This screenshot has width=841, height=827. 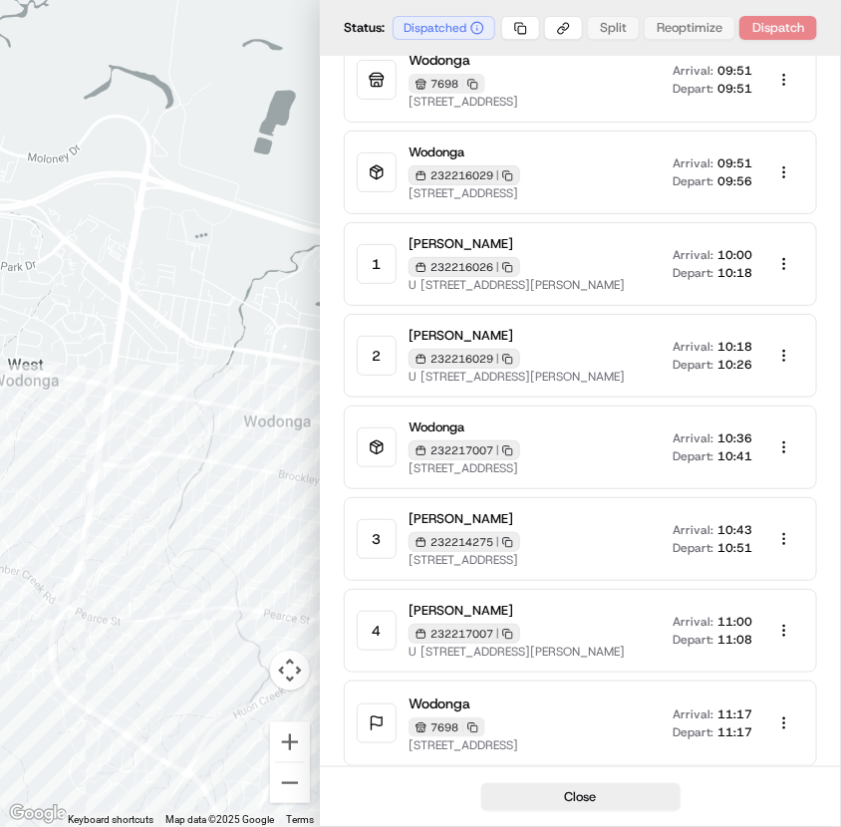 I want to click on a: Powered byPylon, so click(x=190, y=345).